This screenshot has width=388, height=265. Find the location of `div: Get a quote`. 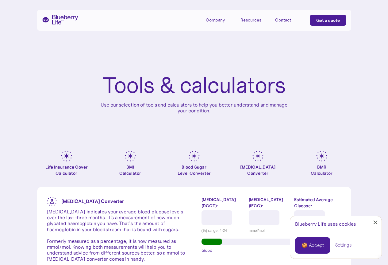

div: Get a quote is located at coordinates (328, 20).